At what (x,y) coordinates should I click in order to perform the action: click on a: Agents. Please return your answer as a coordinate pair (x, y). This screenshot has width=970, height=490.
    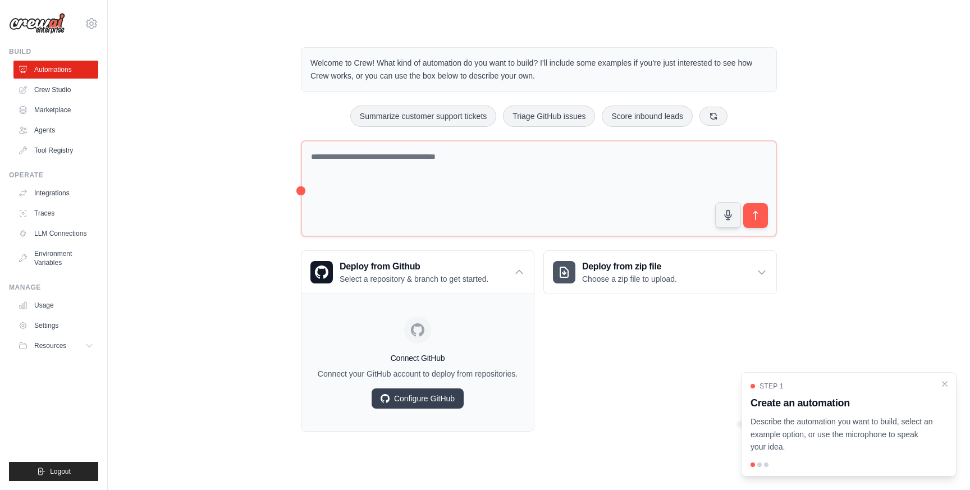
    Looking at the image, I should click on (56, 130).